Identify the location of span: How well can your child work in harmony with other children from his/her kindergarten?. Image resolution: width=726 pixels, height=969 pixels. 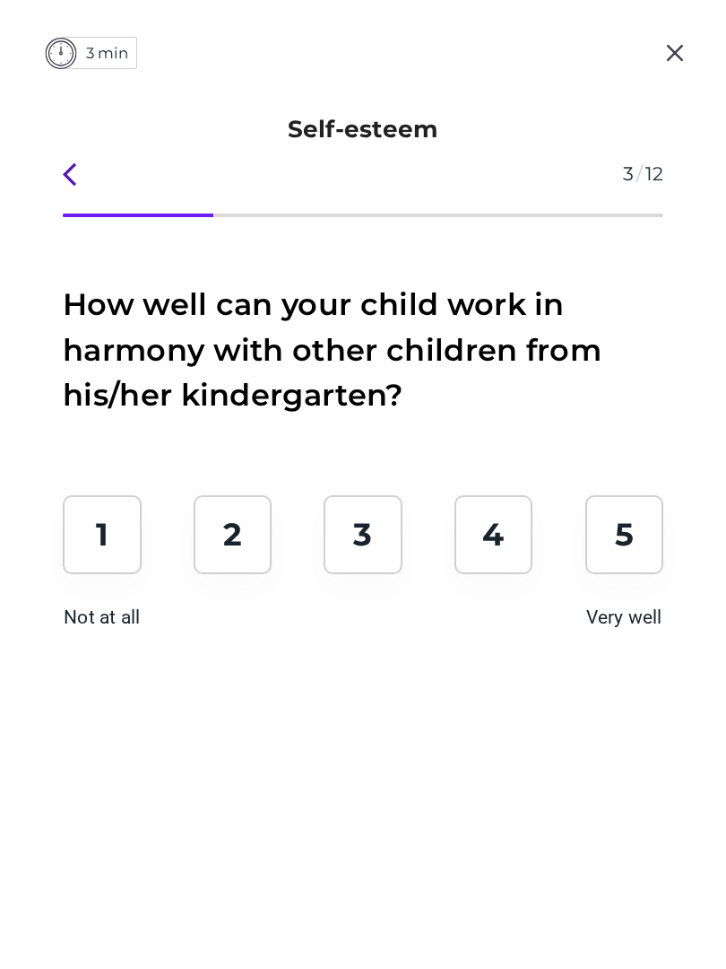
(332, 349).